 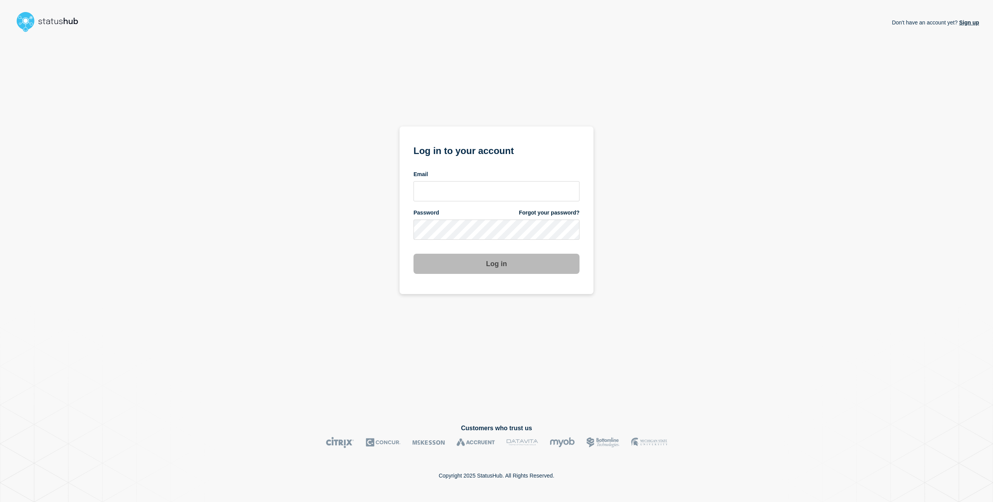 I want to click on button: Log in, so click(x=497, y=264).